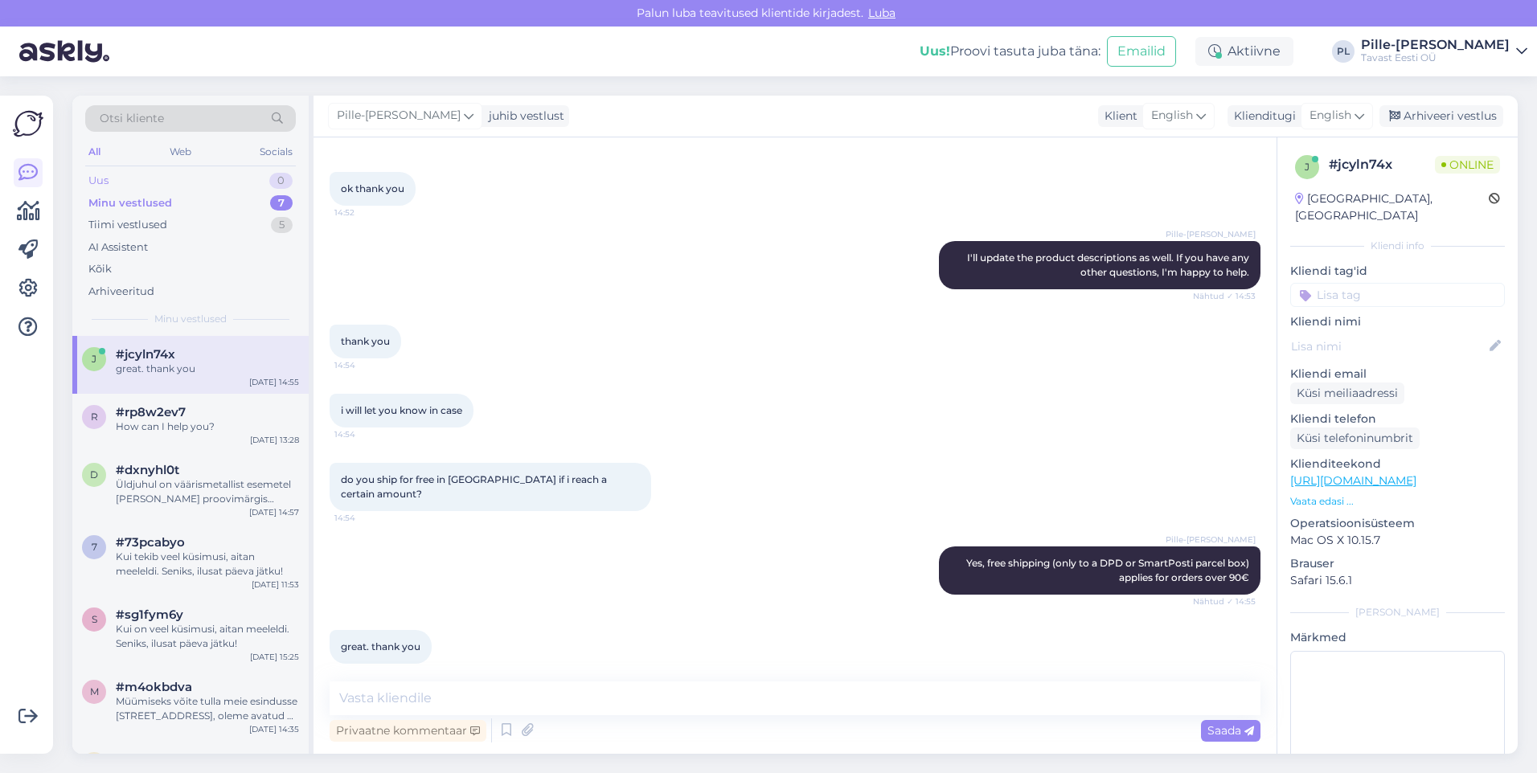 This screenshot has width=1537, height=773. What do you see at coordinates (94, 547) in the screenshot?
I see `span: 7` at bounding box center [94, 547].